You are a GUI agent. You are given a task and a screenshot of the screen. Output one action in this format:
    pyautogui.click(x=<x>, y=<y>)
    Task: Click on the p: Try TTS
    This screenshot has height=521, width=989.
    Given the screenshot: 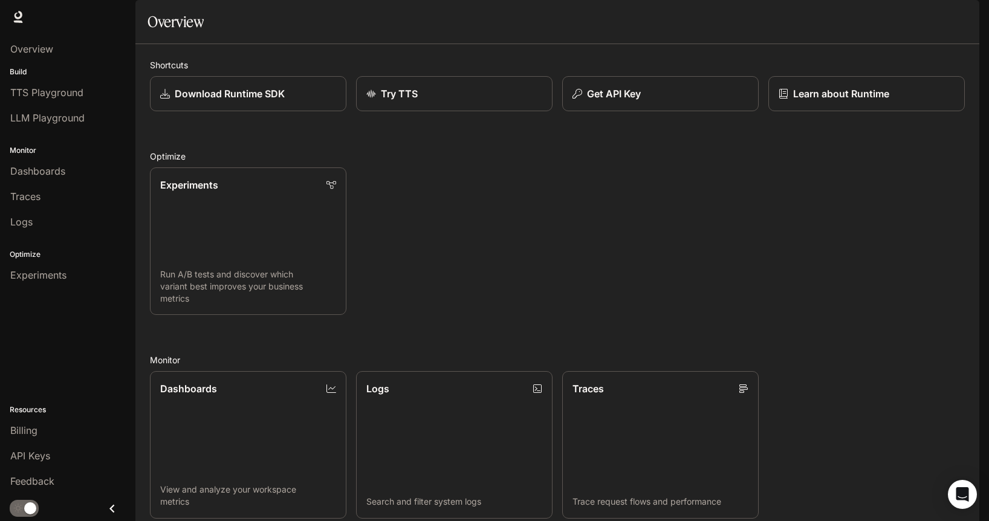 What is the action you would take?
    pyautogui.click(x=399, y=94)
    